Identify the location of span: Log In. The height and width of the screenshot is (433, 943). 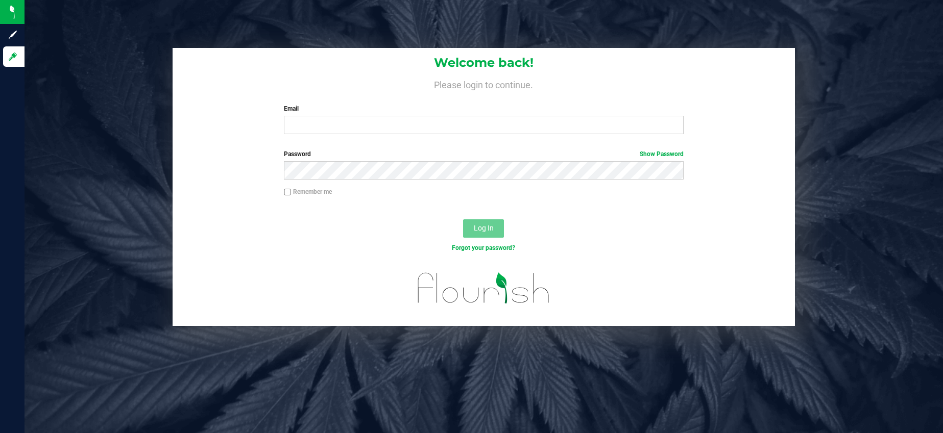
(483, 228).